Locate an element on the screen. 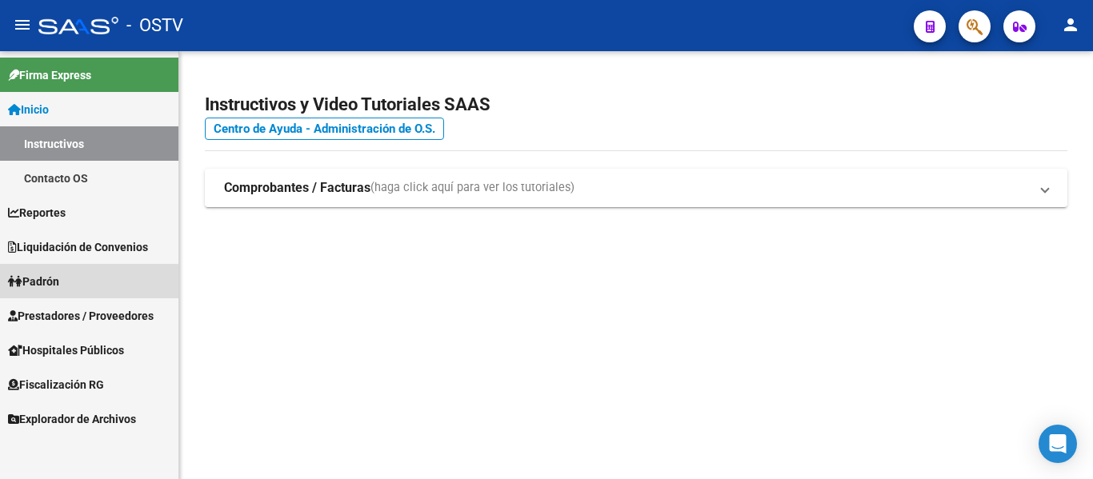 The image size is (1093, 479). span: Fiscalización RG is located at coordinates (56, 385).